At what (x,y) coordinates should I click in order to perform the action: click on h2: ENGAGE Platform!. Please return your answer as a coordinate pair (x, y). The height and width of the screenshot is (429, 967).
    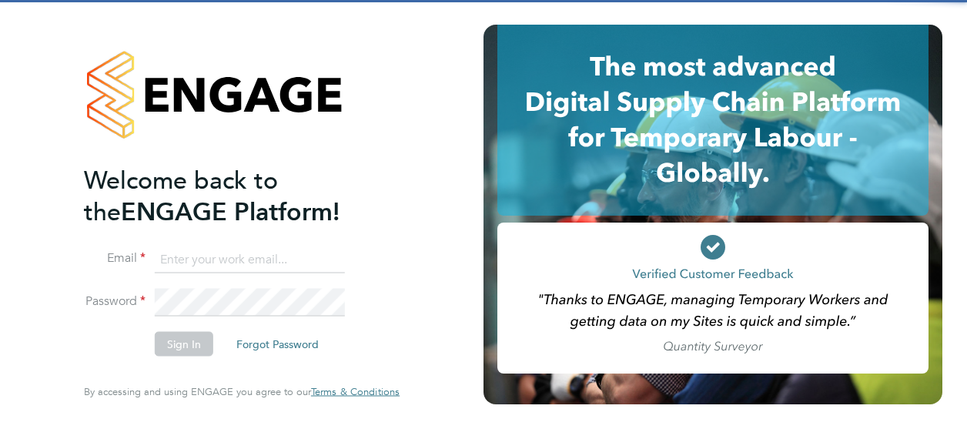
    Looking at the image, I should click on (234, 196).